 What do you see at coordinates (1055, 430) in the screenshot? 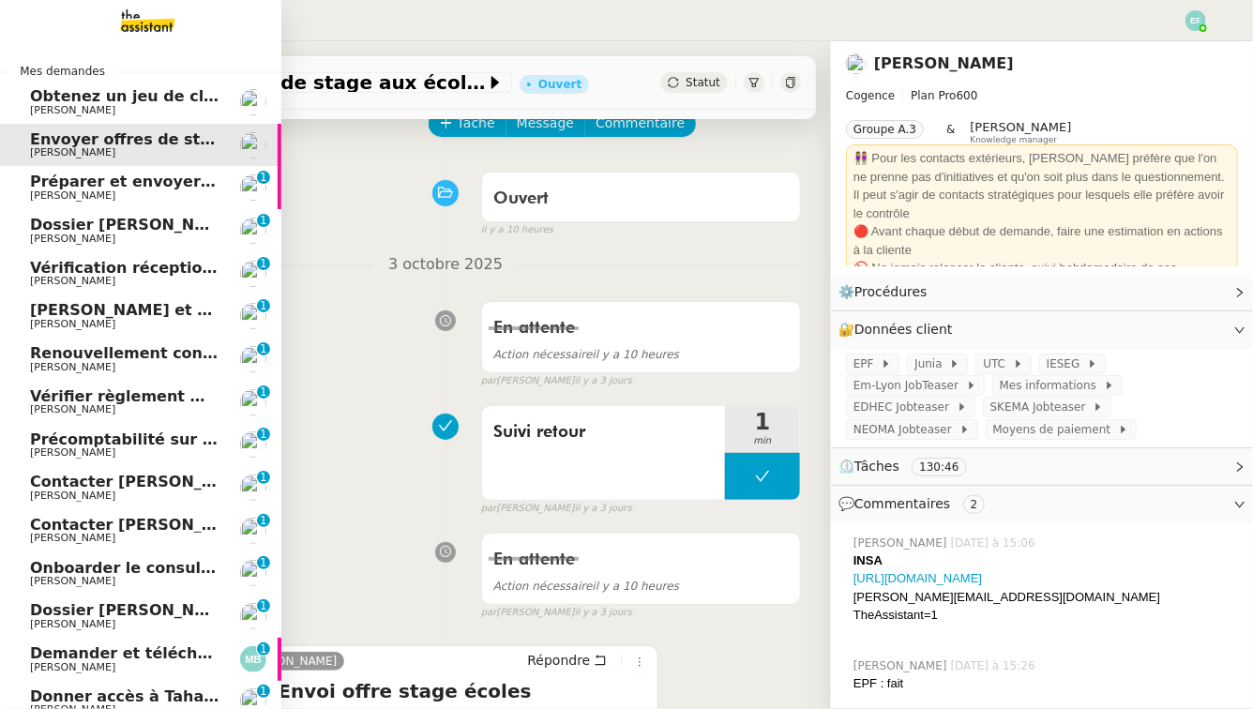
I see `span: Moyens de paiement` at bounding box center [1055, 430].